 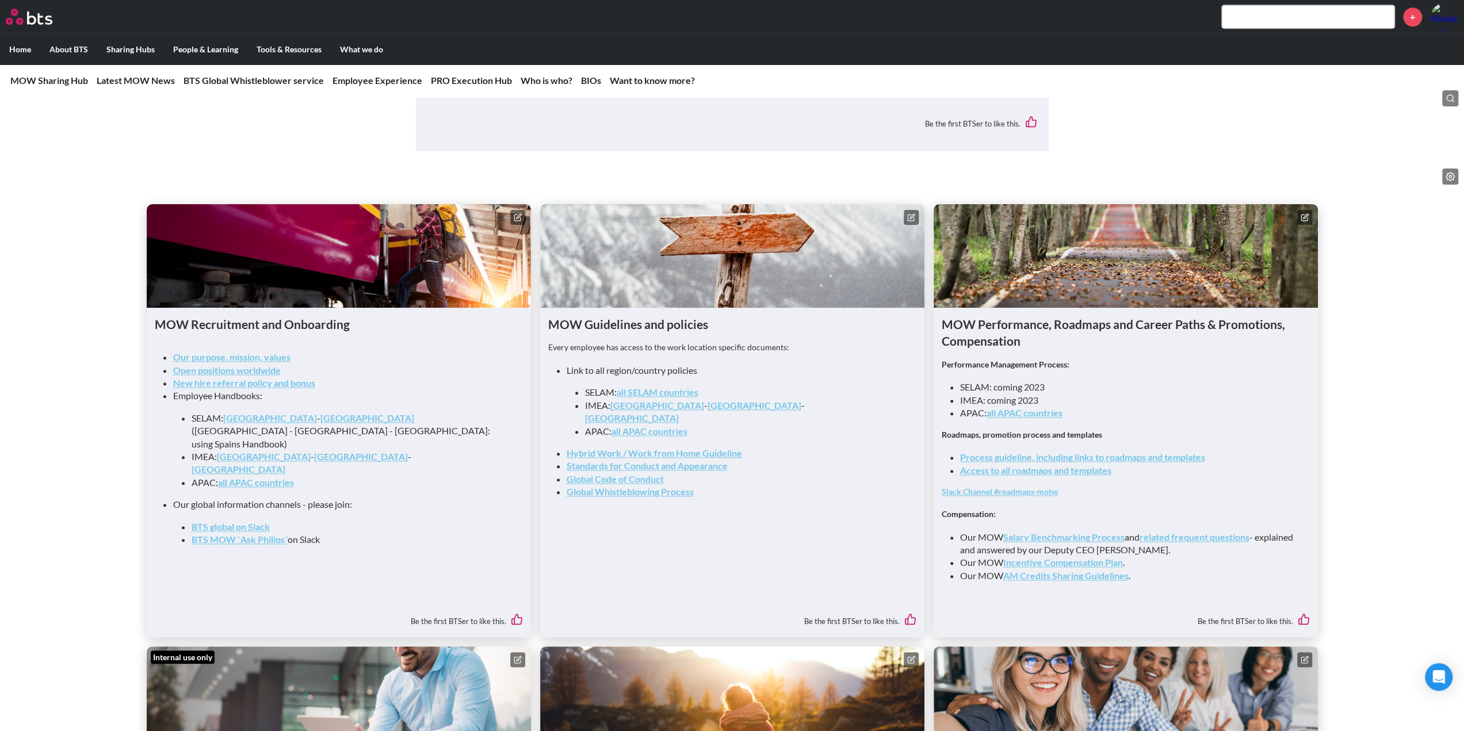 I want to click on li: Our global information channels - please join:, so click(x=343, y=522).